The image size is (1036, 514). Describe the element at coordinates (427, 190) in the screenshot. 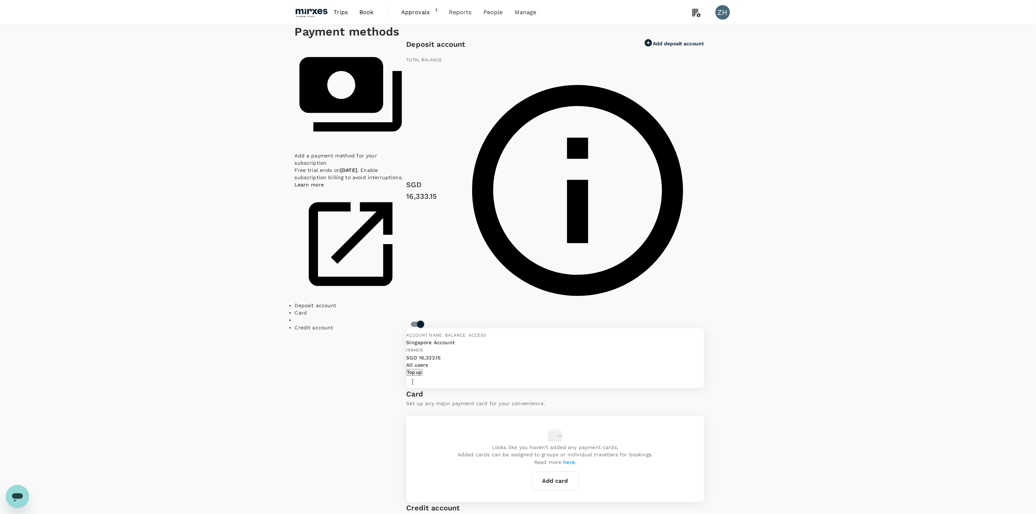

I see `div: SGD 16,333.15` at that location.